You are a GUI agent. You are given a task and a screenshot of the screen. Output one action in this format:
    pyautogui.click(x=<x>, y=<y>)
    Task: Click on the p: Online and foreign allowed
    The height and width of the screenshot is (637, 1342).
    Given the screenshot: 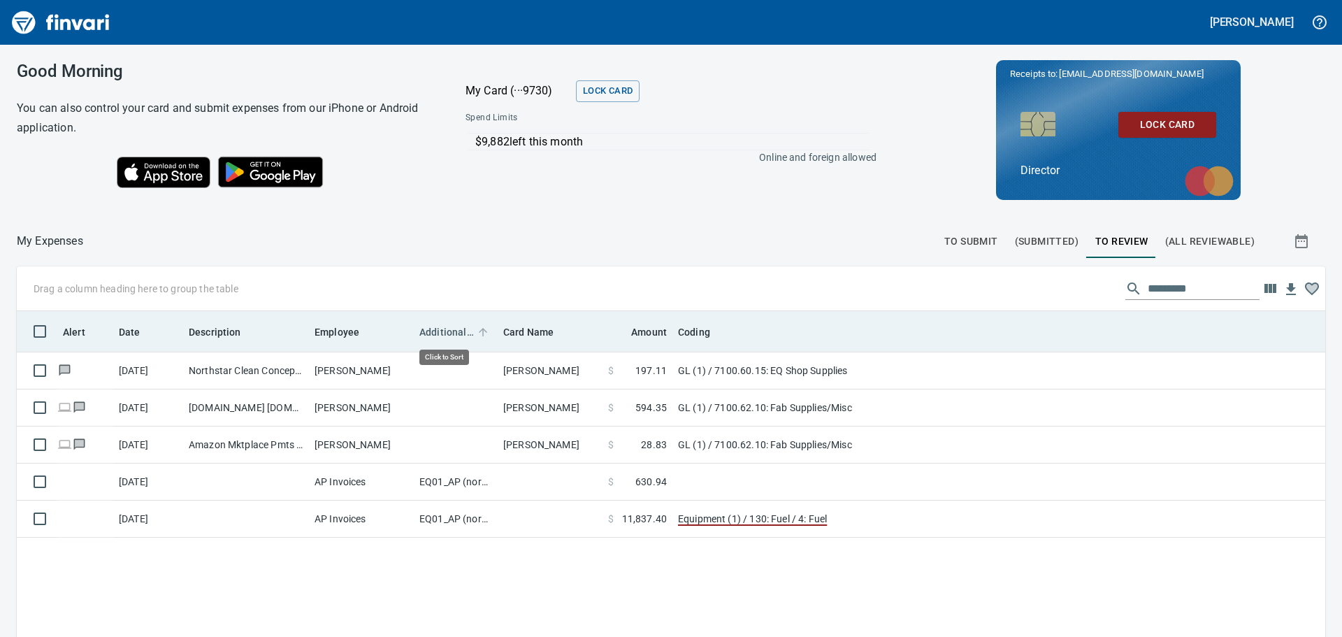 What is the action you would take?
    pyautogui.click(x=665, y=157)
    